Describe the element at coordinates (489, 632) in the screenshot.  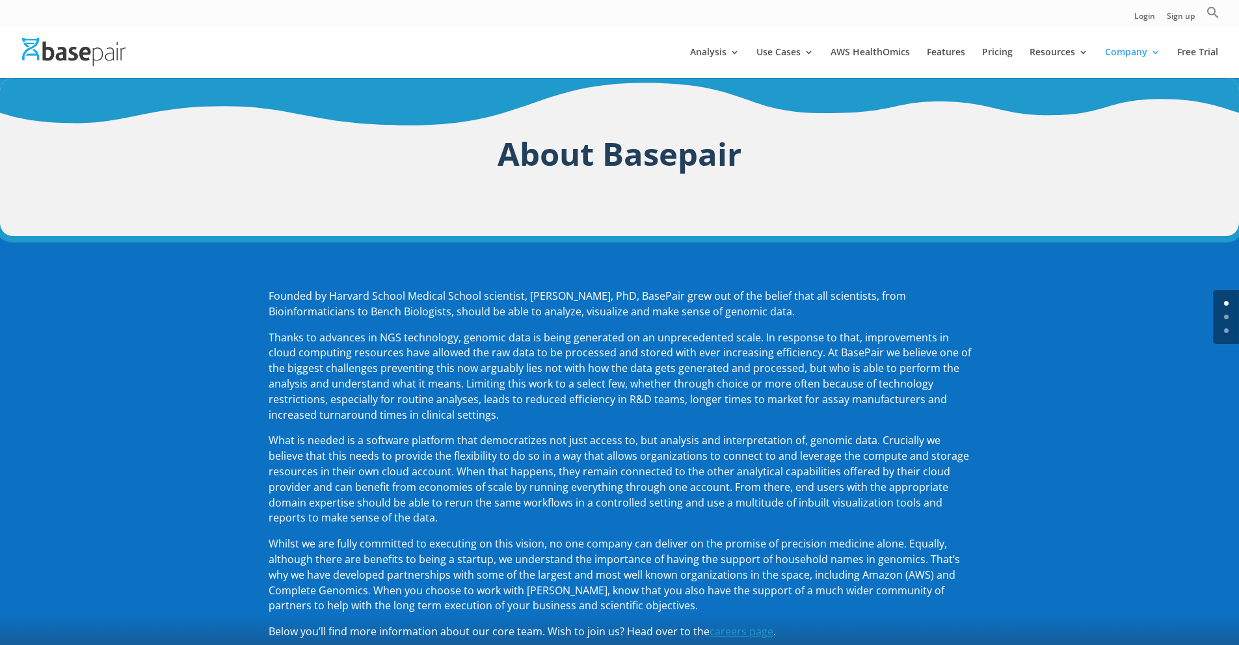
I see `span: Below you’ll find more information about our core team. Wish to join us? Head over to the` at that location.